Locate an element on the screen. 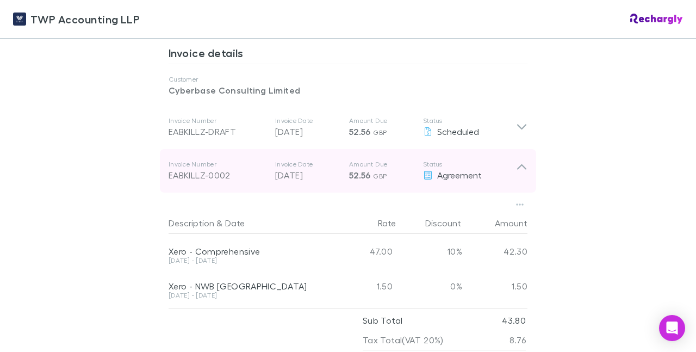 The width and height of the screenshot is (696, 352). p: 43.80 is located at coordinates (514, 320).